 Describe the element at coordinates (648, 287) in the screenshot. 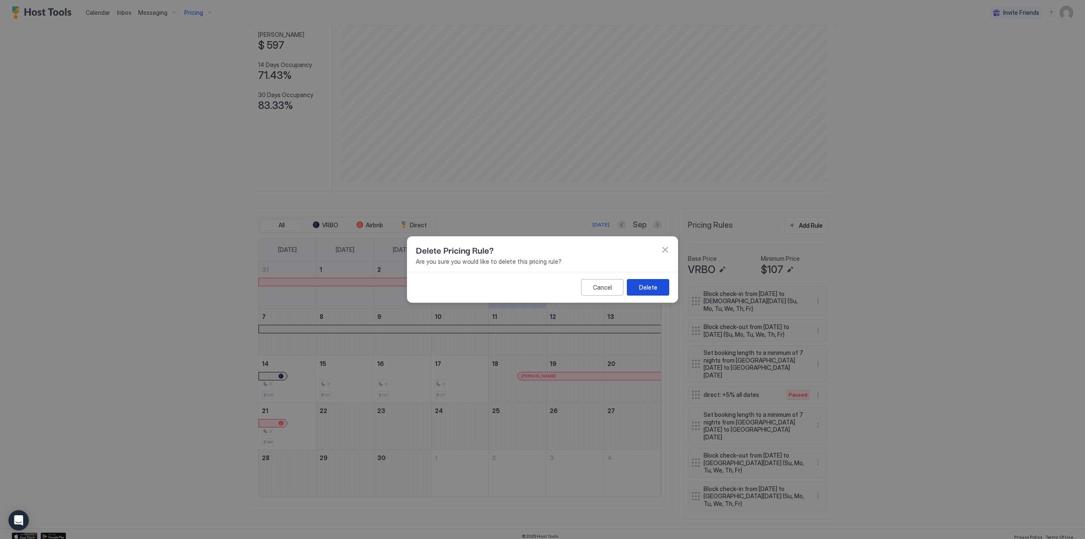

I see `button: Delete` at that location.